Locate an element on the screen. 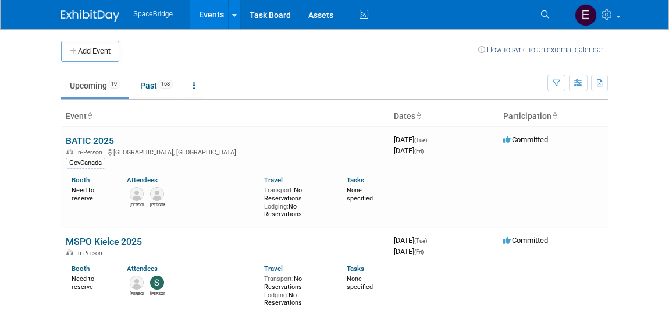 Image resolution: width=669 pixels, height=310 pixels. a: Sort by Start Date is located at coordinates (418, 116).